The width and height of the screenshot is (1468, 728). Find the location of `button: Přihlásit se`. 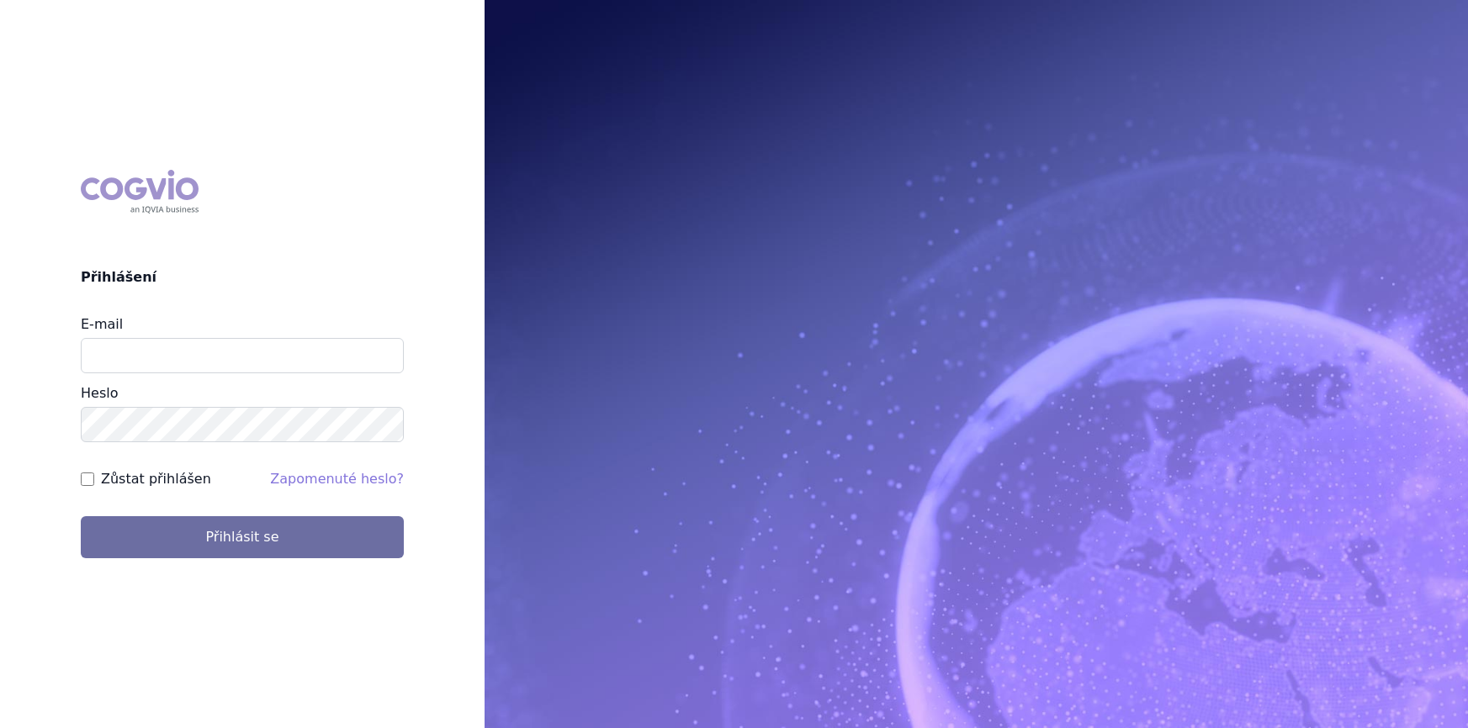

button: Přihlásit se is located at coordinates (242, 538).